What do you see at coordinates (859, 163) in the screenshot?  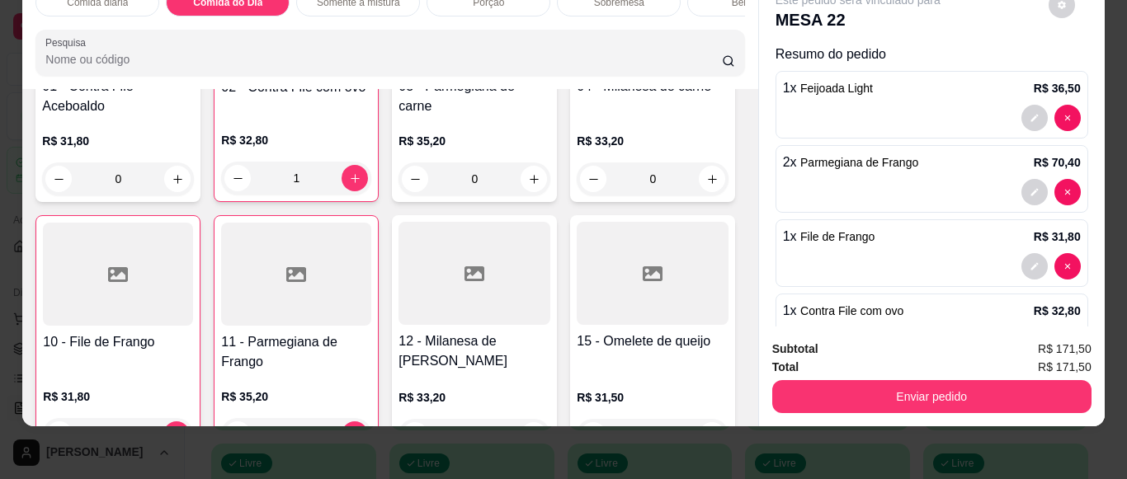 I see `span: Parmegiana de Frango` at bounding box center [859, 163].